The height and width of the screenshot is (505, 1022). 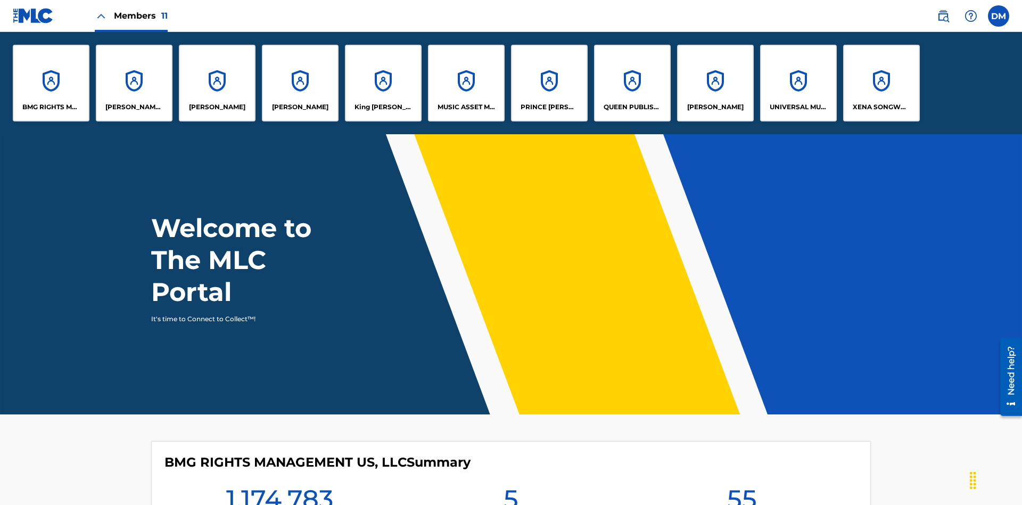 What do you see at coordinates (632, 107) in the screenshot?
I see `p: QUEEN PUBLISHA` at bounding box center [632, 107].